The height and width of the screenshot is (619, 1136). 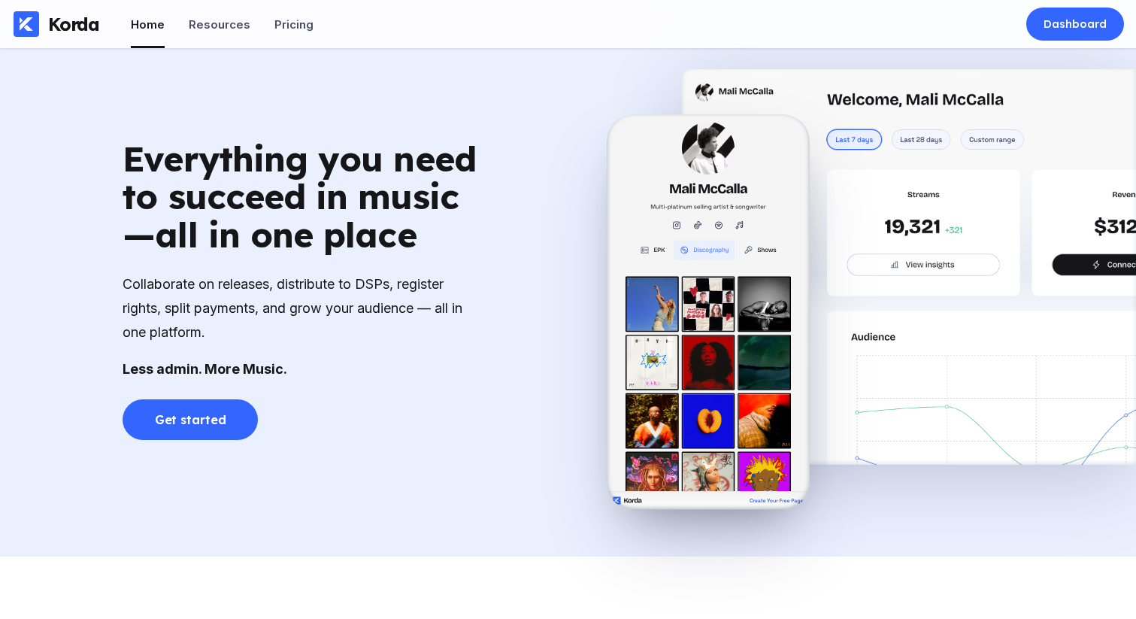 What do you see at coordinates (190, 420) in the screenshot?
I see `div: Get started` at bounding box center [190, 420].